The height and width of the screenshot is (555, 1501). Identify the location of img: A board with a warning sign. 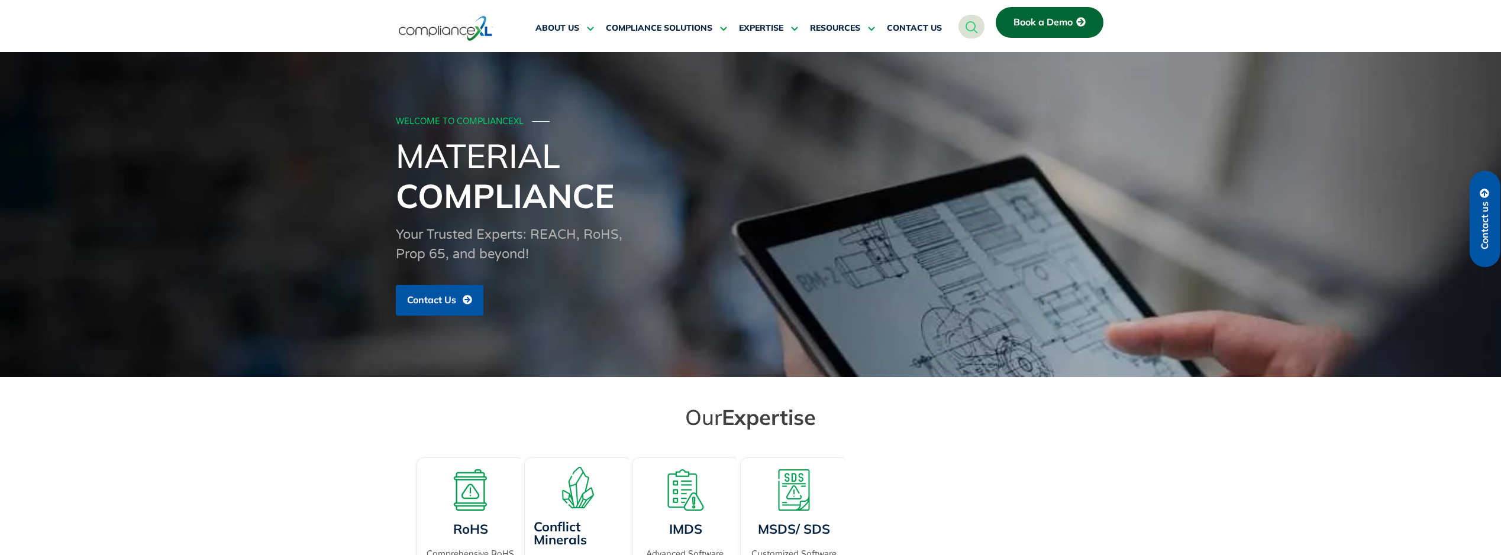
(470, 490).